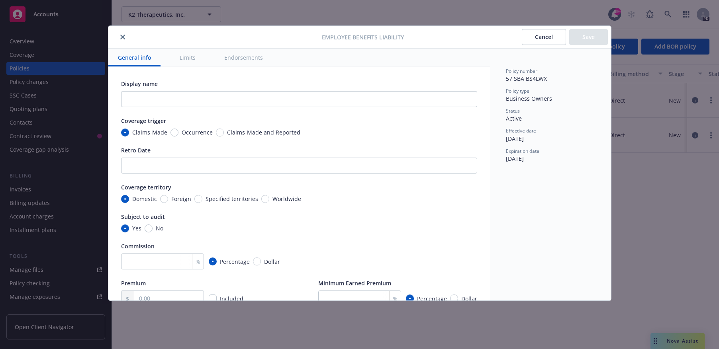  I want to click on button: Endorsements, so click(243, 57).